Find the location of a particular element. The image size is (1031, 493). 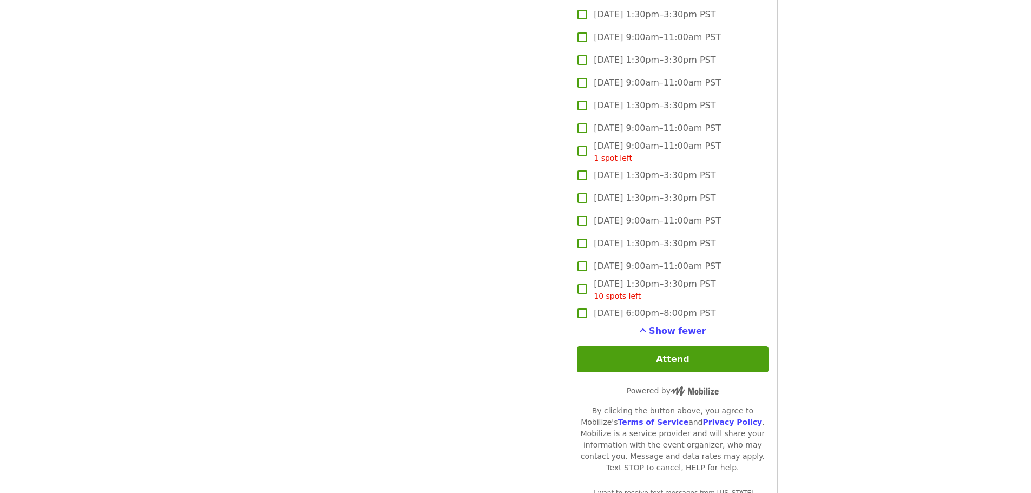

button: Attend is located at coordinates (672, 359).